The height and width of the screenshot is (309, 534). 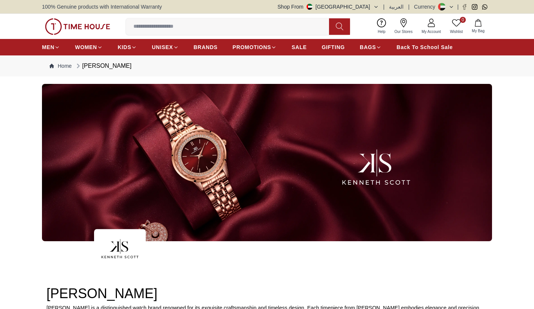 What do you see at coordinates (86, 47) in the screenshot?
I see `span: WOMEN` at bounding box center [86, 47].